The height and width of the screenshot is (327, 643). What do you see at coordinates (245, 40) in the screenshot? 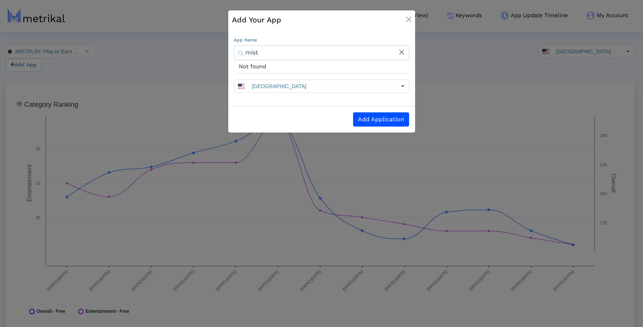
I see `label: App Name` at bounding box center [245, 40].